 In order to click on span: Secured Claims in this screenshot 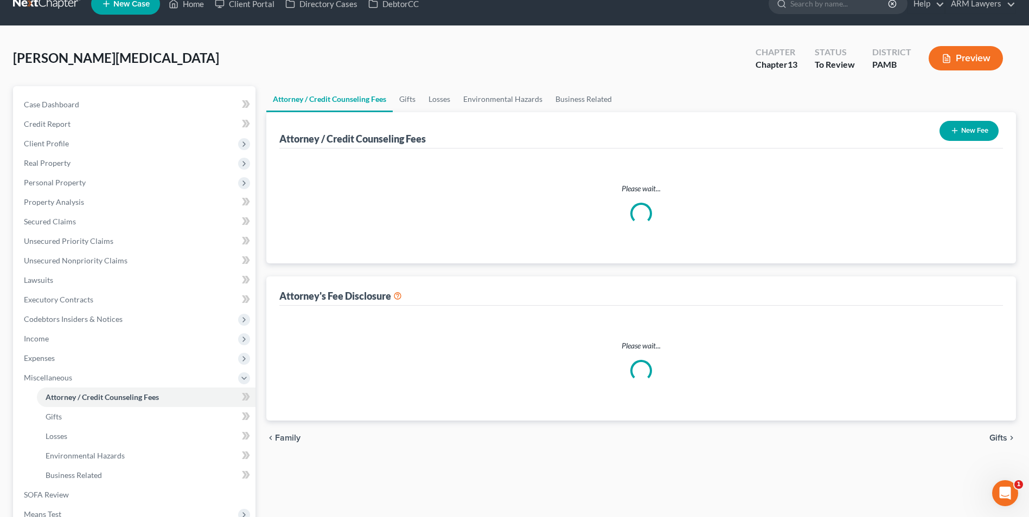, I will do `click(50, 221)`.